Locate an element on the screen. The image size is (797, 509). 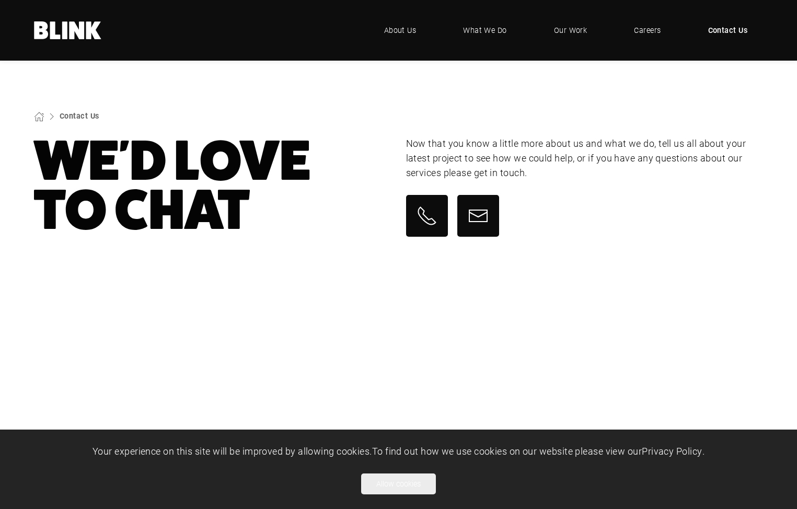
a: Our Work is located at coordinates (571, 30).